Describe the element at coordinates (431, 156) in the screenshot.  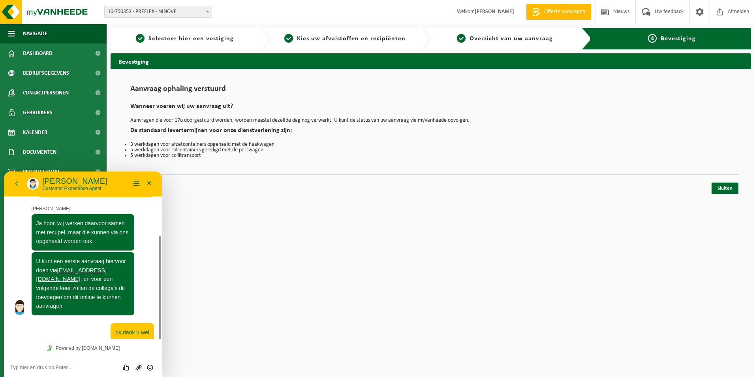
I see `li: 5 werkdagen voor collitransport` at that location.